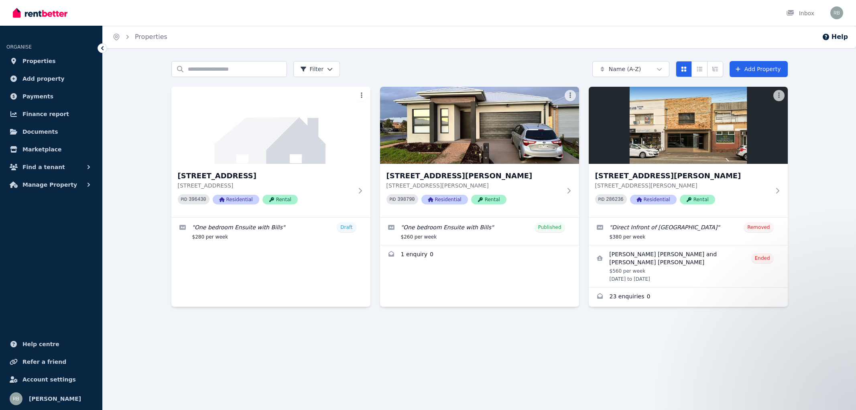 The width and height of the screenshot is (856, 410). Describe the element at coordinates (197, 200) in the screenshot. I see `code: 396430` at that location.